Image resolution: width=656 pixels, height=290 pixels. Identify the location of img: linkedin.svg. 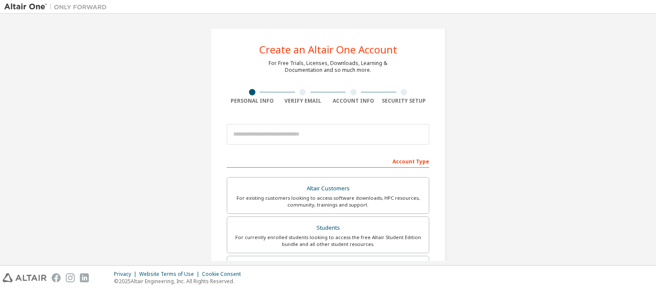
(84, 277).